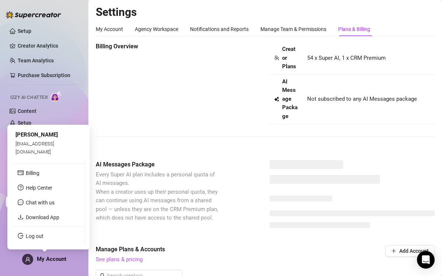  I want to click on a: Billing, so click(32, 173).